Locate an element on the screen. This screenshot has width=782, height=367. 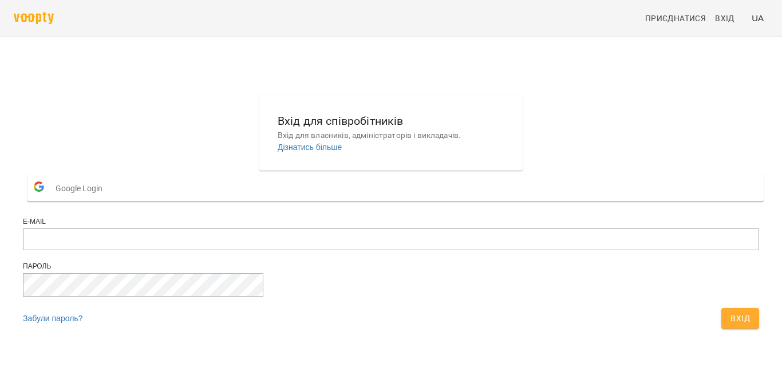
span: Приєднатися is located at coordinates (676, 18).